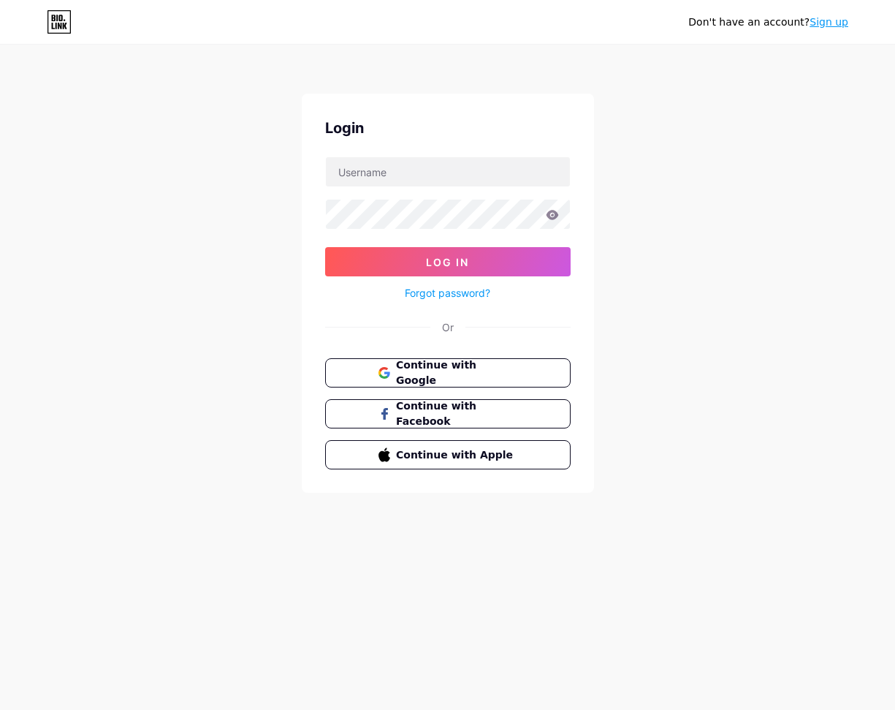 This screenshot has height=710, width=895. Describe the element at coordinates (829, 22) in the screenshot. I see `a: Sign up` at that location.